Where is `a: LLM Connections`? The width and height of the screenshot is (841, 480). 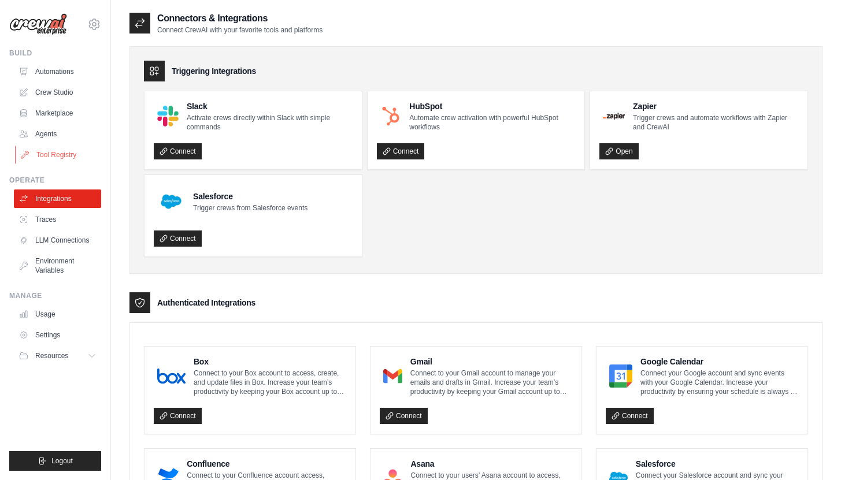
a: LLM Connections is located at coordinates (57, 240).